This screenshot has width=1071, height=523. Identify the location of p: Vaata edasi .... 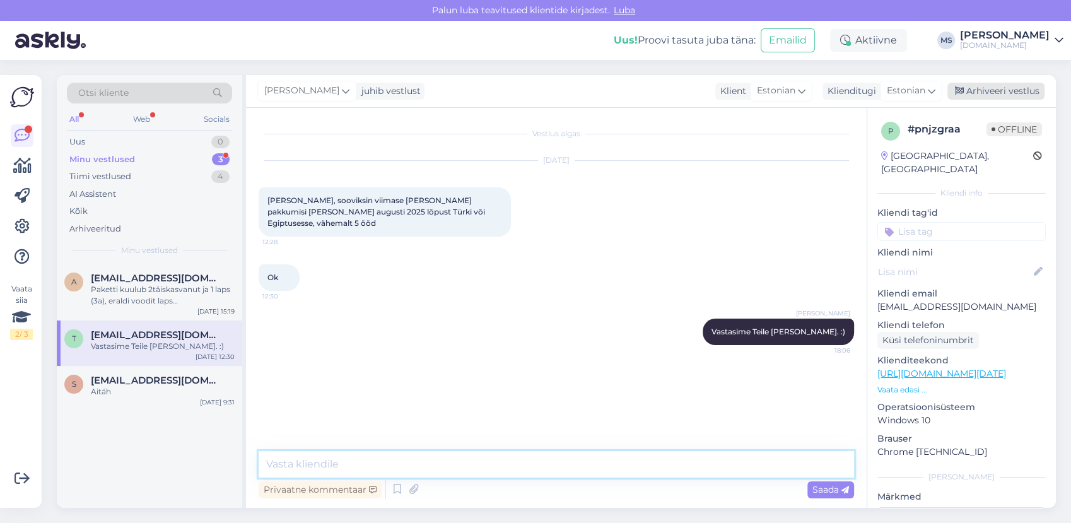
(962, 390).